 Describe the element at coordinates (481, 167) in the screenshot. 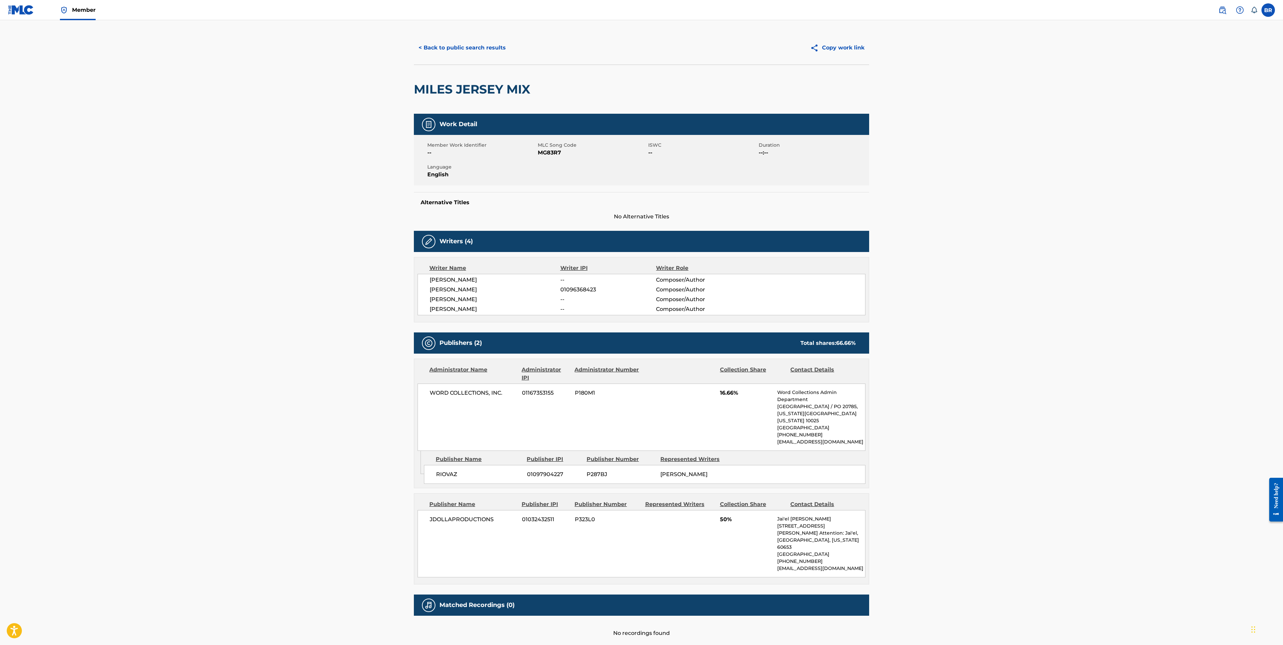

I see `span: Language` at that location.